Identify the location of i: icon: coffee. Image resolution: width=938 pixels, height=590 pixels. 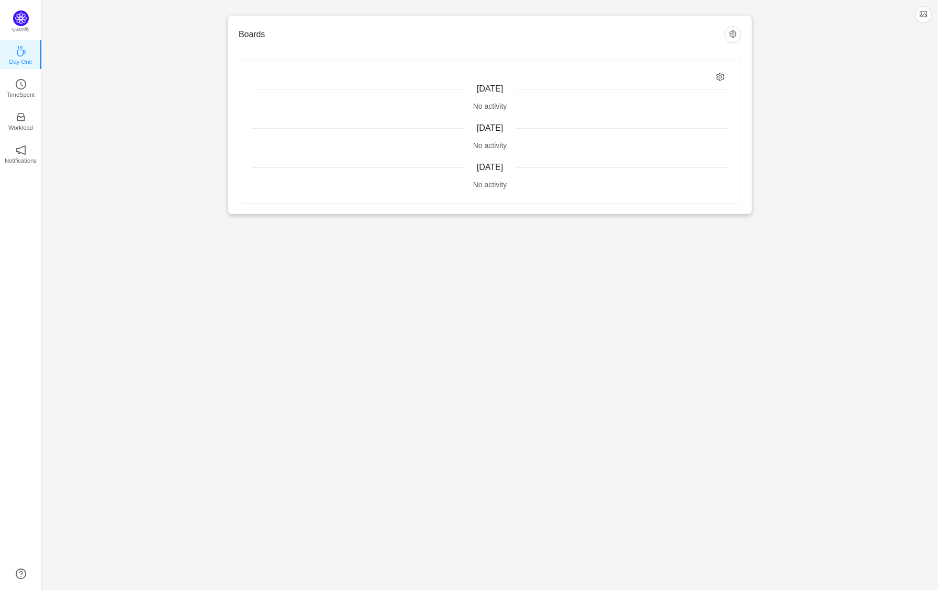
(21, 51).